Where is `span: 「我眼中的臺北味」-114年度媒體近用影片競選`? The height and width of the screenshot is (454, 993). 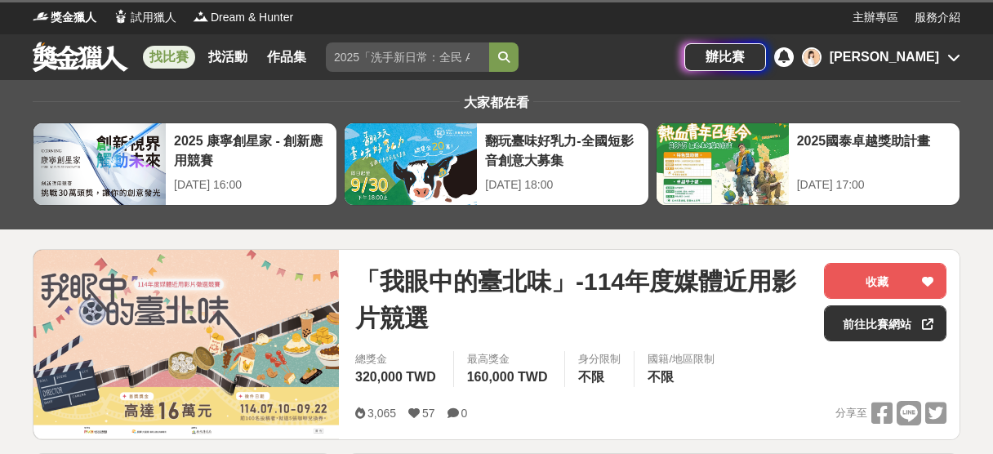
span: 「我眼中的臺北味」-114年度媒體近用影片競選 is located at coordinates (583, 300).